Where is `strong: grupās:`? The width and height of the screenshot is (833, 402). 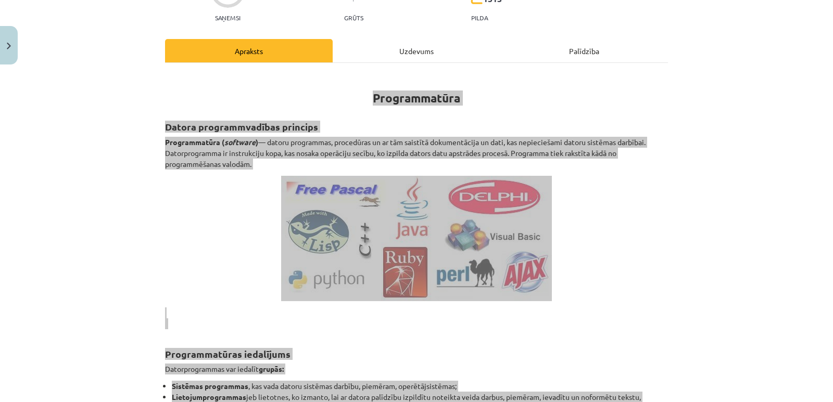
strong: grupās: is located at coordinates (271, 369).